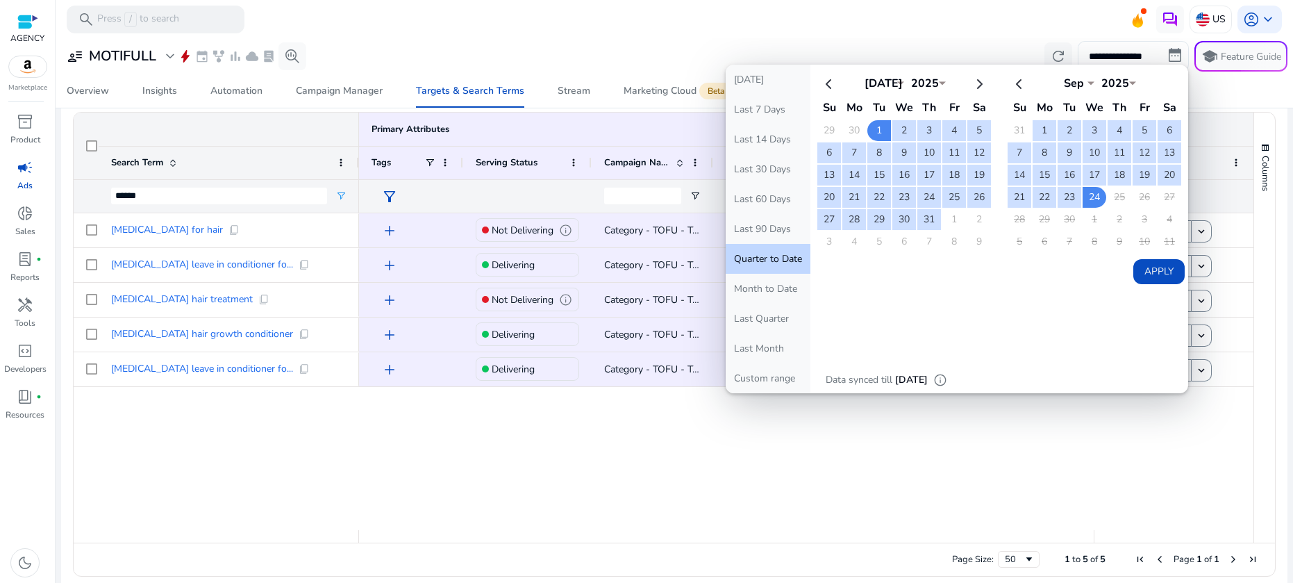 The height and width of the screenshot is (583, 1293). I want to click on div: Automation, so click(236, 91).